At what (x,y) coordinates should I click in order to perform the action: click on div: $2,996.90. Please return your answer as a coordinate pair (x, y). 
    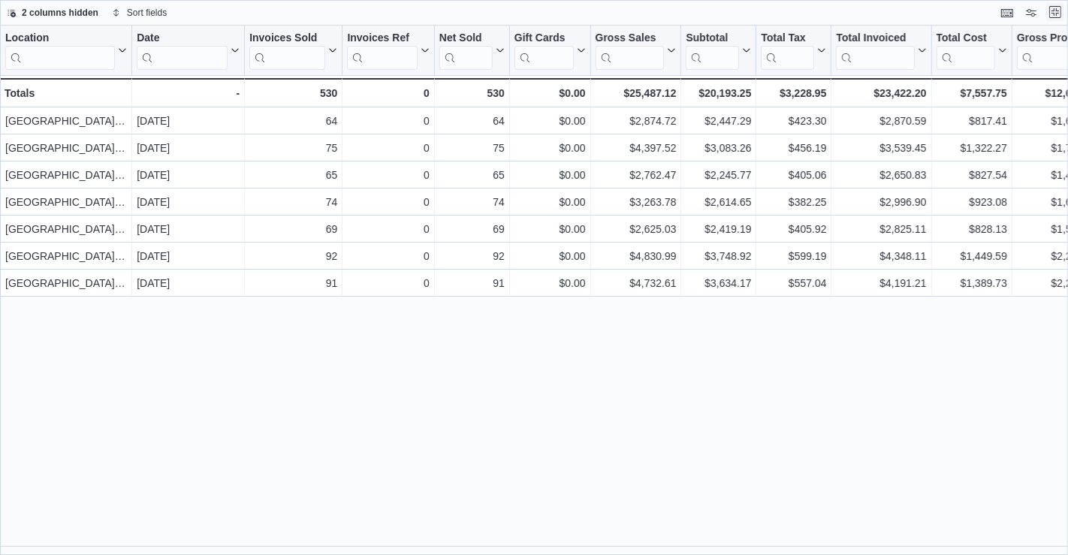
    Looking at the image, I should click on (881, 202).